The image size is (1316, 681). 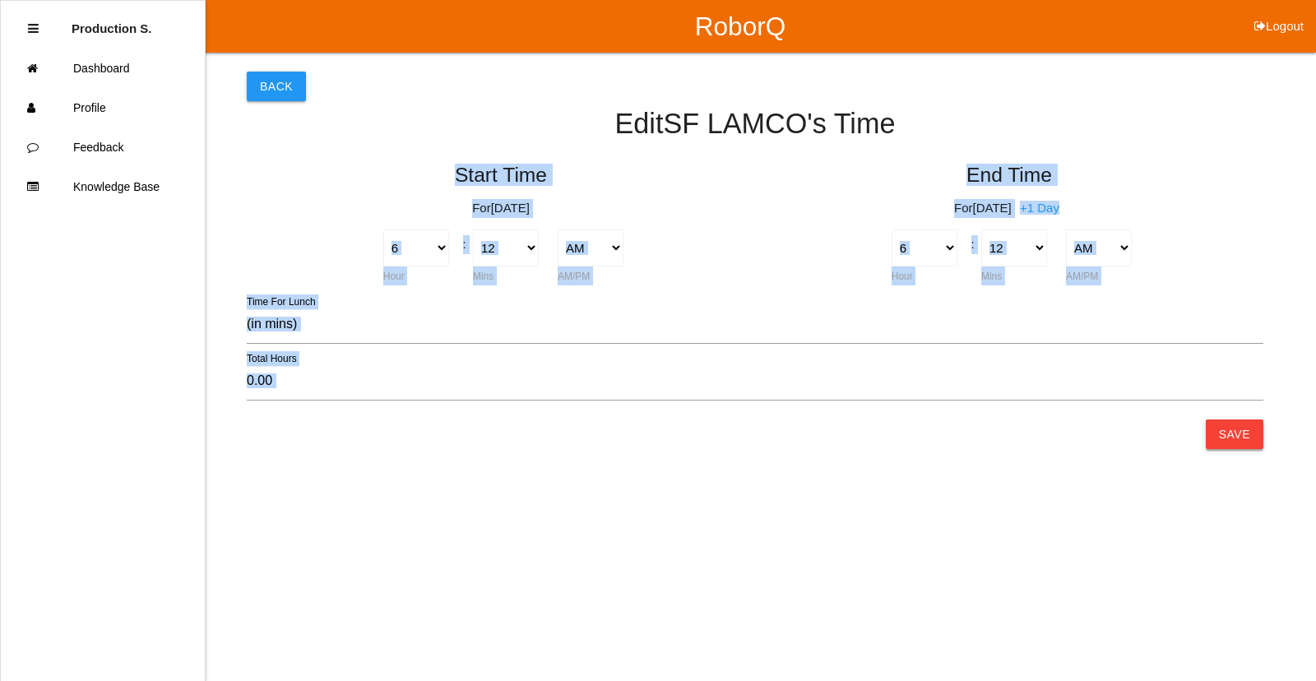 What do you see at coordinates (281, 302) in the screenshot?
I see `label: Time For Lunch` at bounding box center [281, 302].